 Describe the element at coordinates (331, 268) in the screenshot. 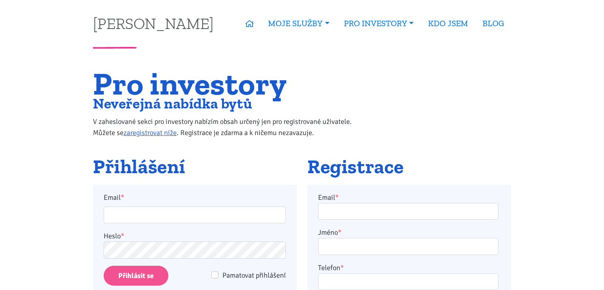

I see `label: Telefon` at that location.